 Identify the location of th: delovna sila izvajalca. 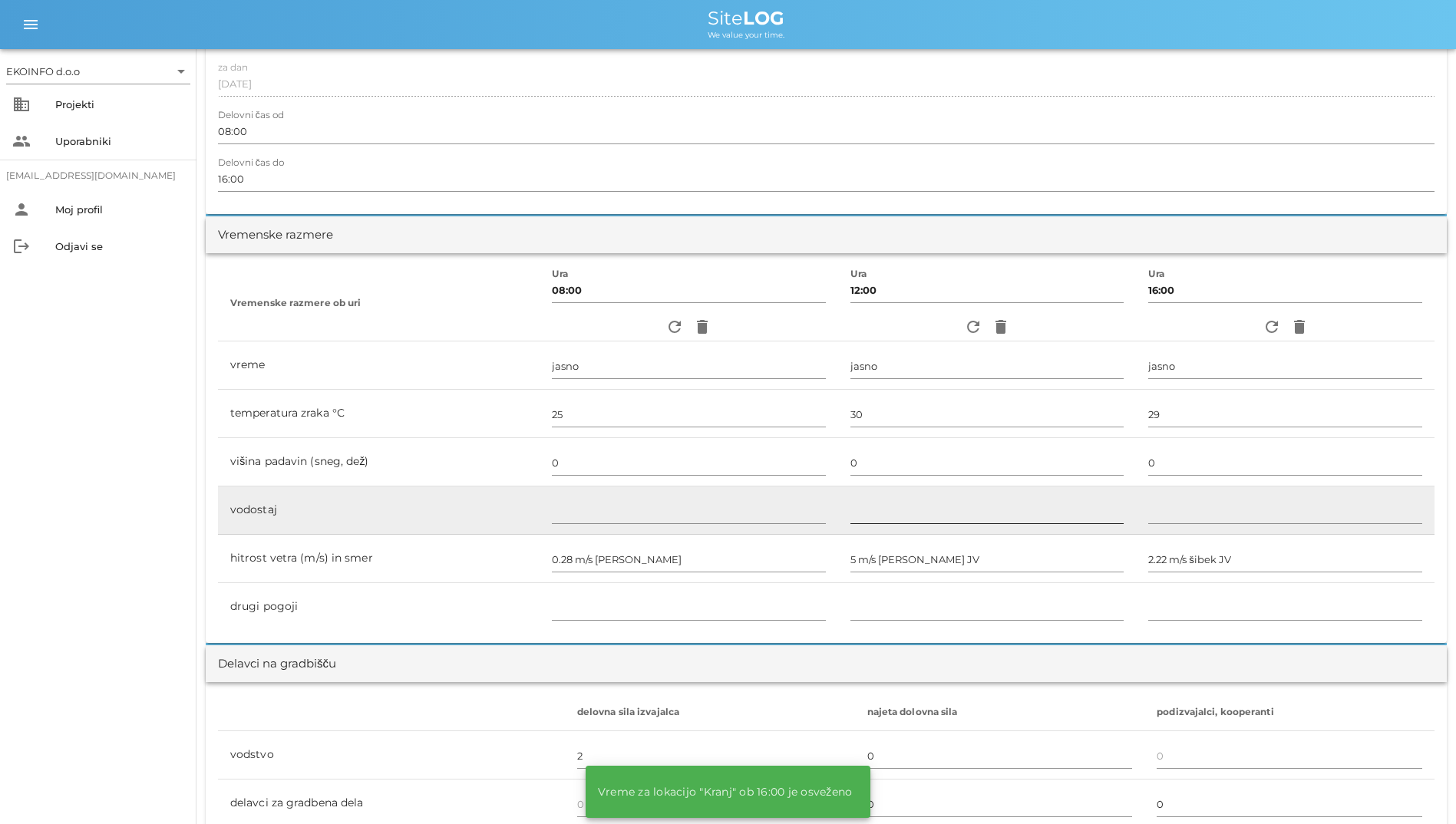
(710, 712).